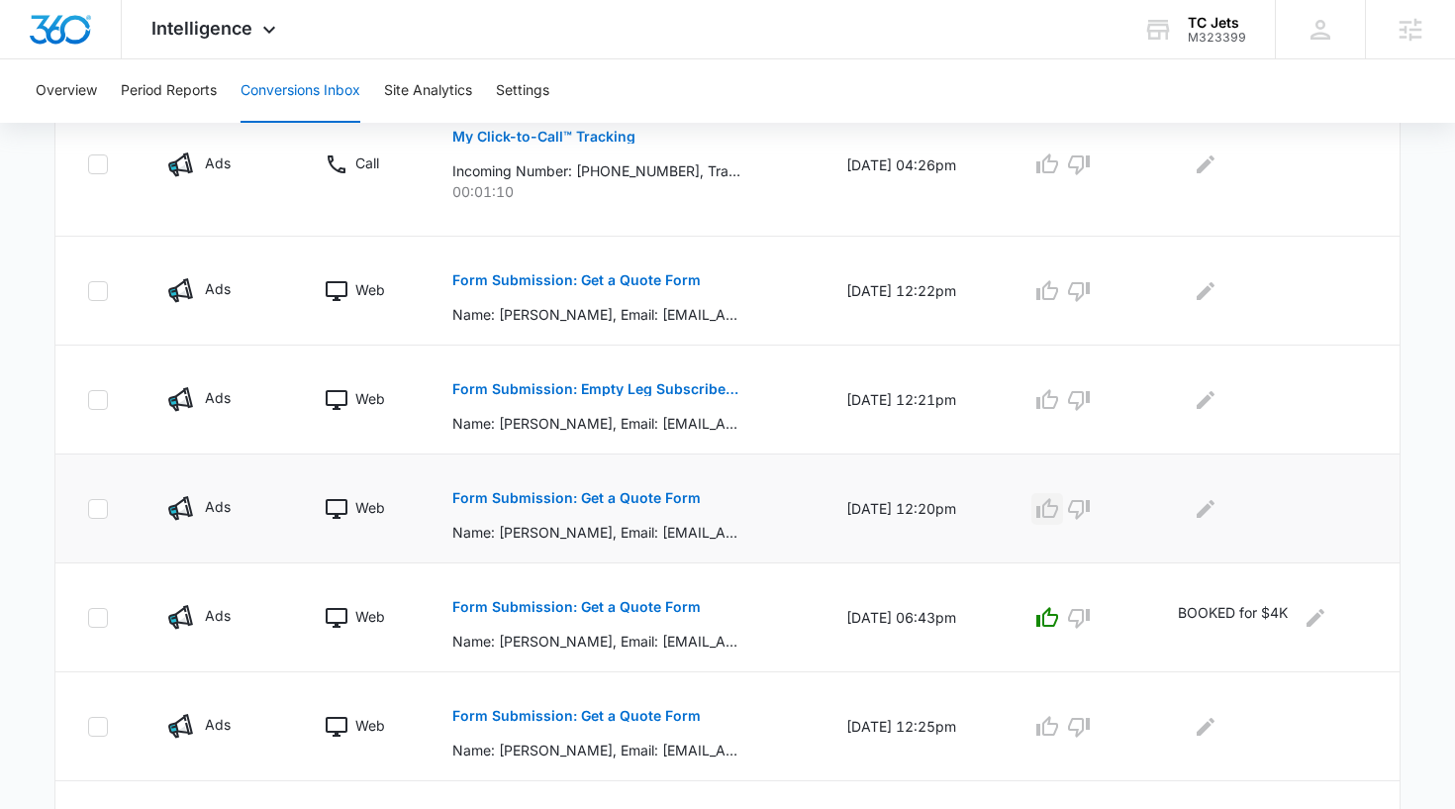 Image resolution: width=1455 pixels, height=809 pixels. Describe the element at coordinates (596, 389) in the screenshot. I see `p: Form Submission: Empty Leg Subscriber Form` at that location.